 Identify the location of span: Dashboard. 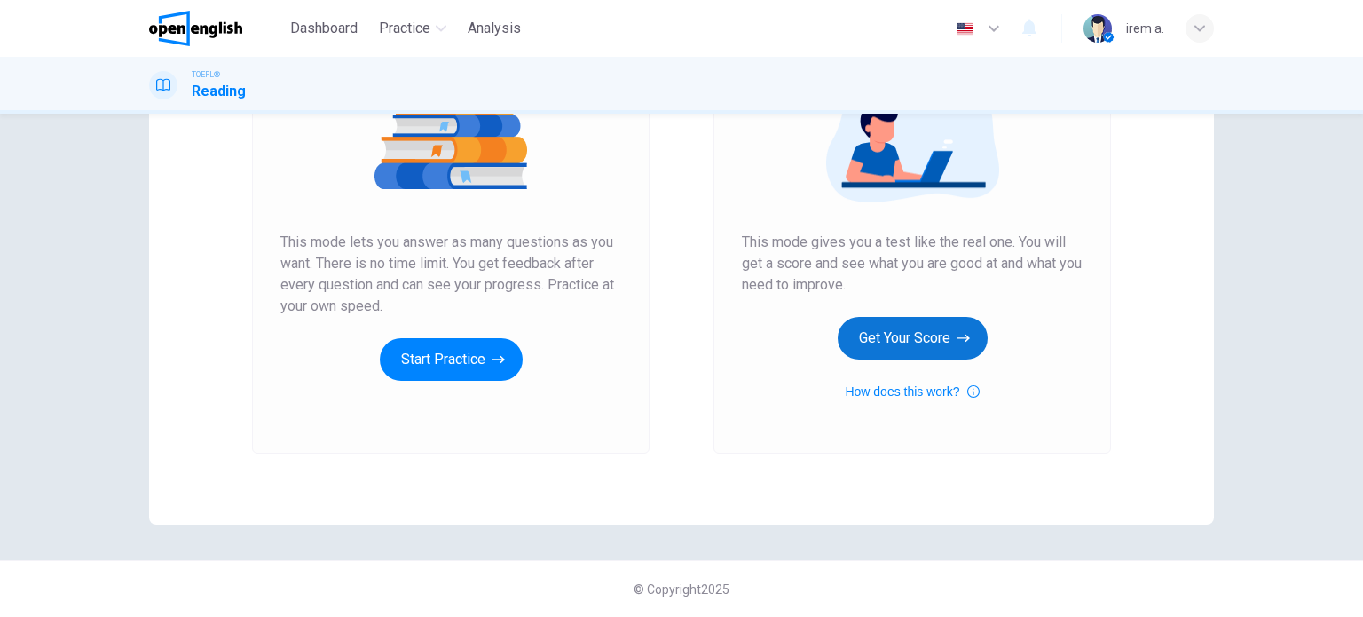
(324, 28).